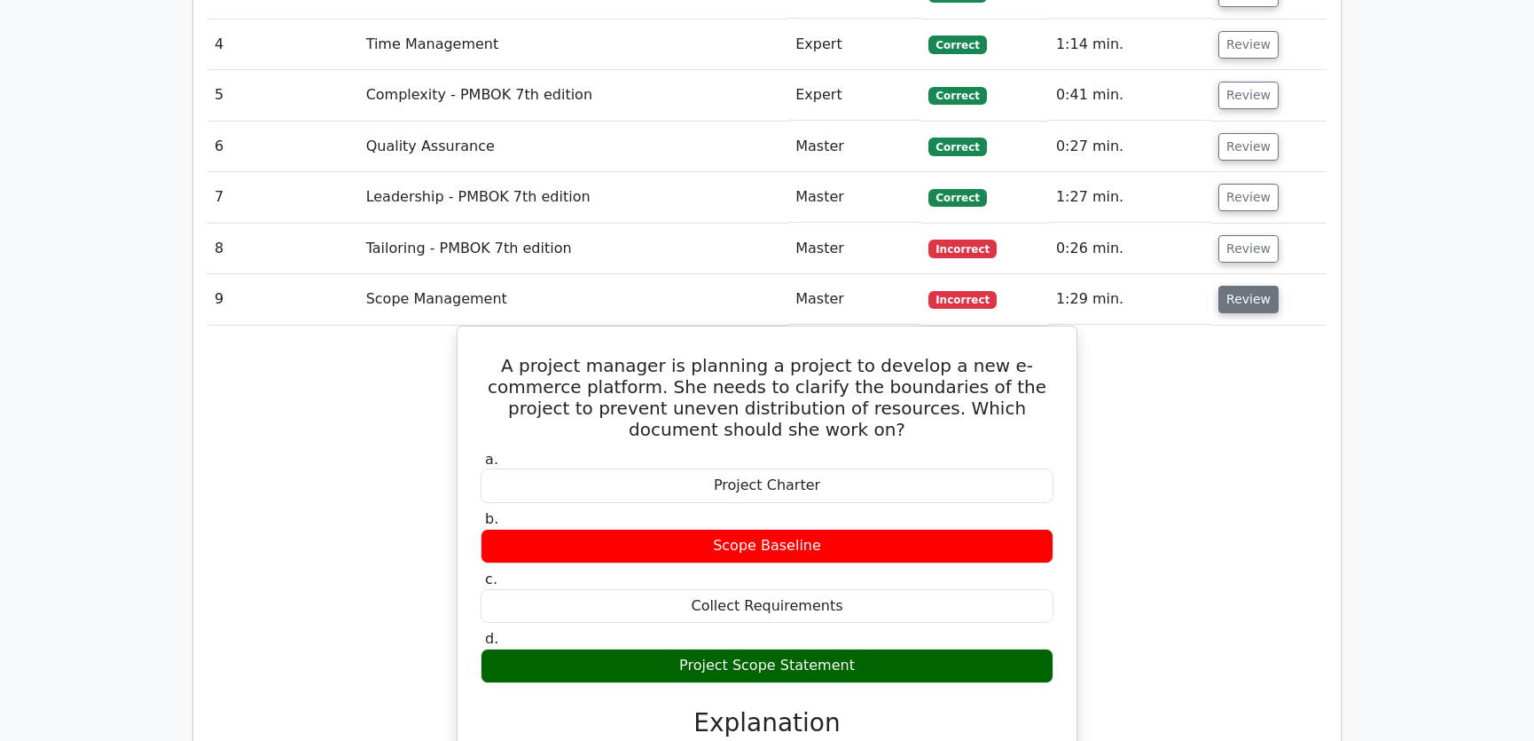  Describe the element at coordinates (283, 95) in the screenshot. I see `td: 5` at that location.